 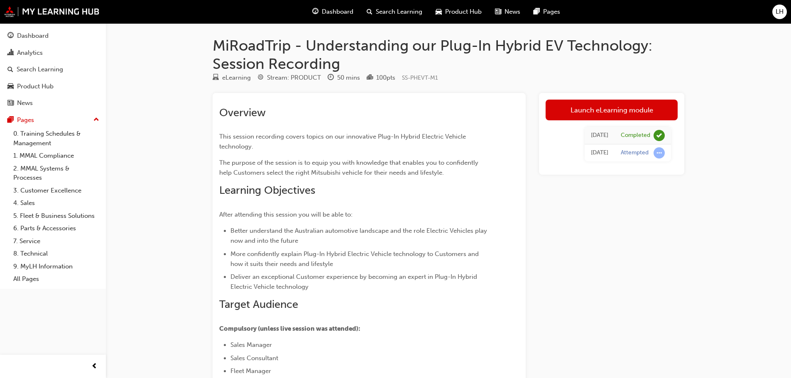 What do you see at coordinates (232, 78) in the screenshot?
I see `div: Type` at bounding box center [232, 78].